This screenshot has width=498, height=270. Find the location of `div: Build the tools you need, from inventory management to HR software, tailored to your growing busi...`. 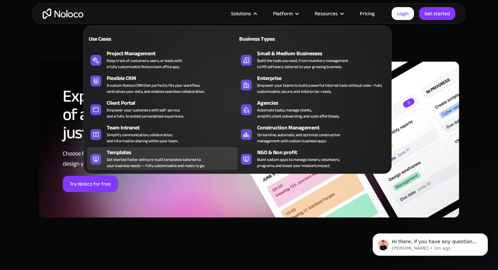

div: Build the tools you need, from inventory management to HR software, tailored to your growing busi... is located at coordinates (303, 64).